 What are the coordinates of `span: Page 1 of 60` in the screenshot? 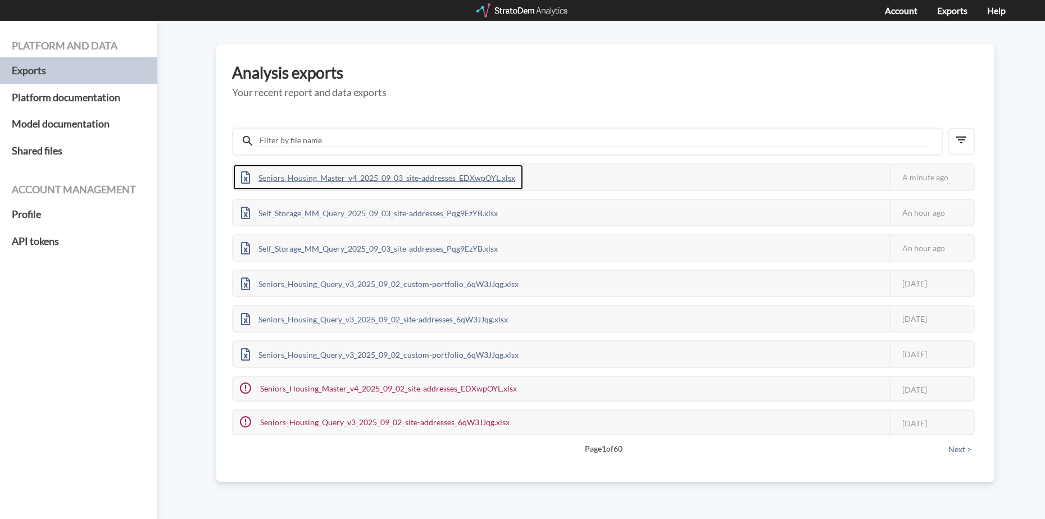 It's located at (604, 449).